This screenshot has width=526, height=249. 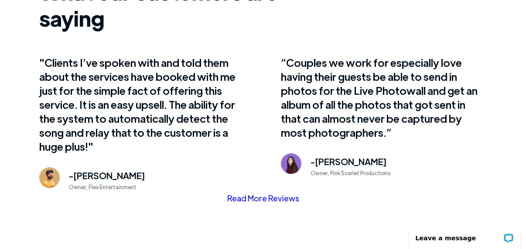 I want to click on div: "Clients I’ve spoken with and told them about the services have booked with me just for the simpl..., so click(x=142, y=104).